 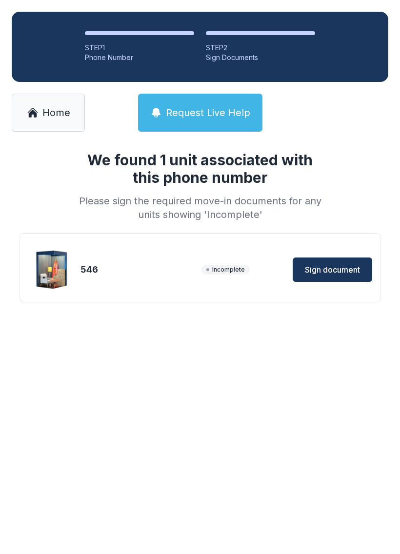 What do you see at coordinates (200, 208) in the screenshot?
I see `div: Please sign the required move-in documents for any units showing 'Incomplete'` at bounding box center [200, 208].